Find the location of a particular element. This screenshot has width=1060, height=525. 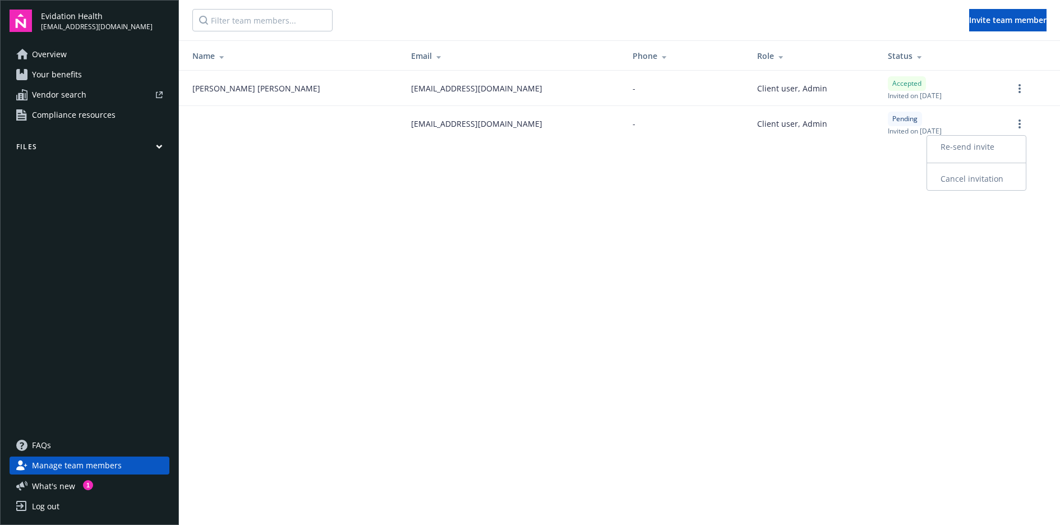

a: Overview is located at coordinates (89, 54).